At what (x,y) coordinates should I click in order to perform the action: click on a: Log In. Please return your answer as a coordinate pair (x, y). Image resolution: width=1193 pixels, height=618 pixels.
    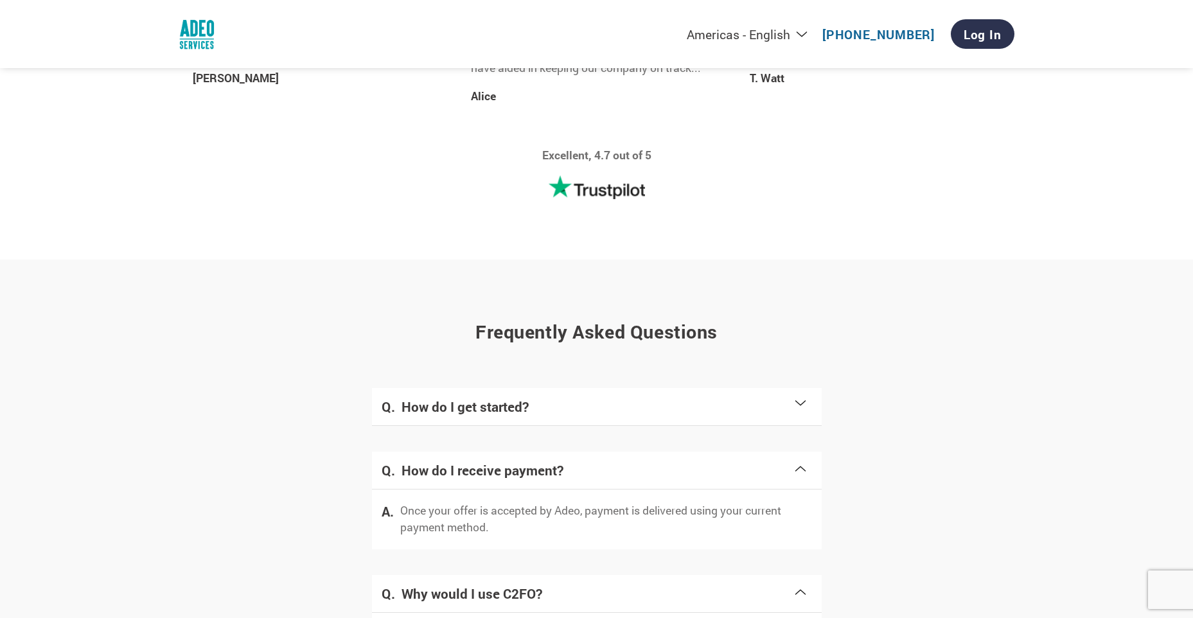
    Looking at the image, I should click on (982, 34).